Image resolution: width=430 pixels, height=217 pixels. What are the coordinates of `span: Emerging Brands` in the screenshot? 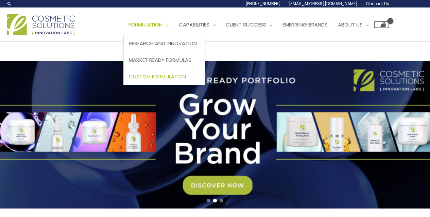 It's located at (305, 24).